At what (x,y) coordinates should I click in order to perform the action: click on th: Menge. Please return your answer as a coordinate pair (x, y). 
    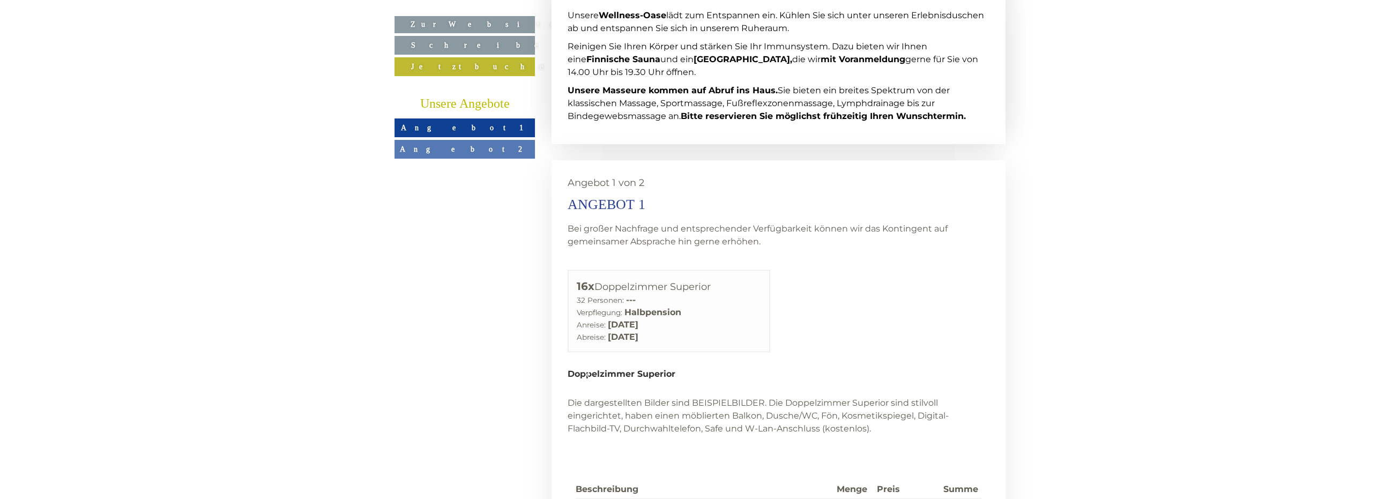
    Looking at the image, I should click on (852, 489).